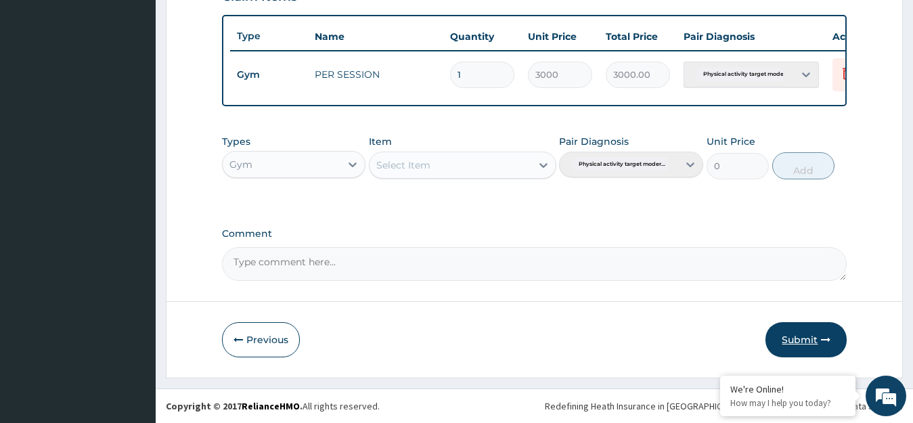  Describe the element at coordinates (376, 74) in the screenshot. I see `td: PER SESSION` at that location.